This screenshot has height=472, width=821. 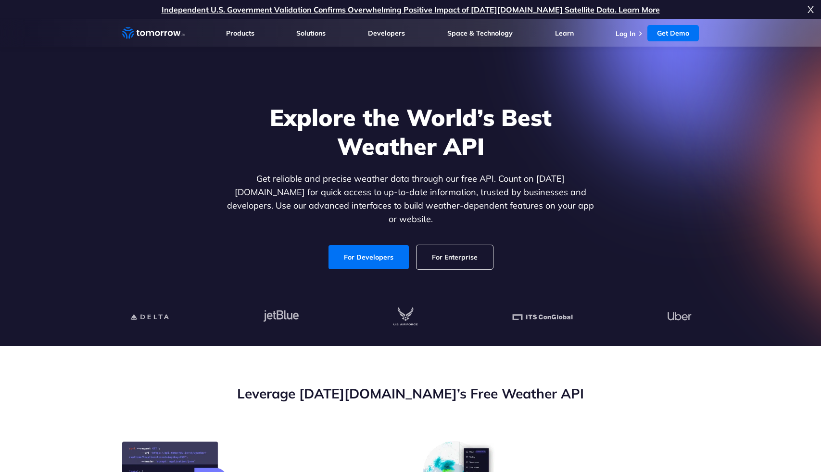 What do you see at coordinates (480, 33) in the screenshot?
I see `a: Space & Technology` at bounding box center [480, 33].